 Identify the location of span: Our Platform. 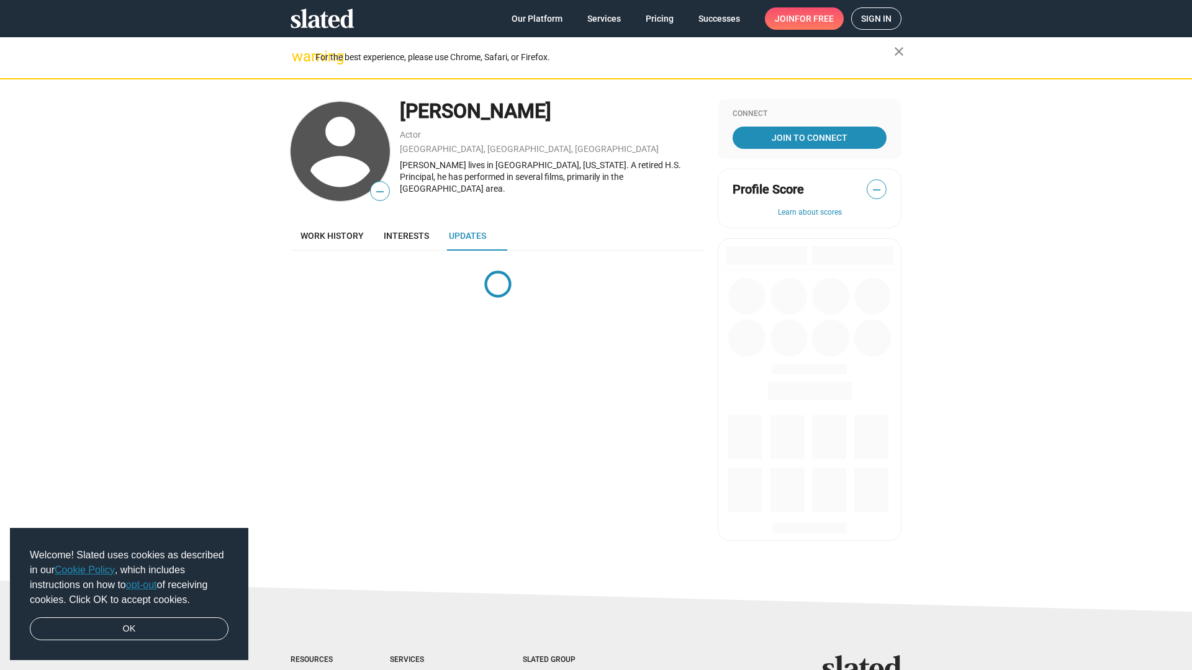
(537, 19).